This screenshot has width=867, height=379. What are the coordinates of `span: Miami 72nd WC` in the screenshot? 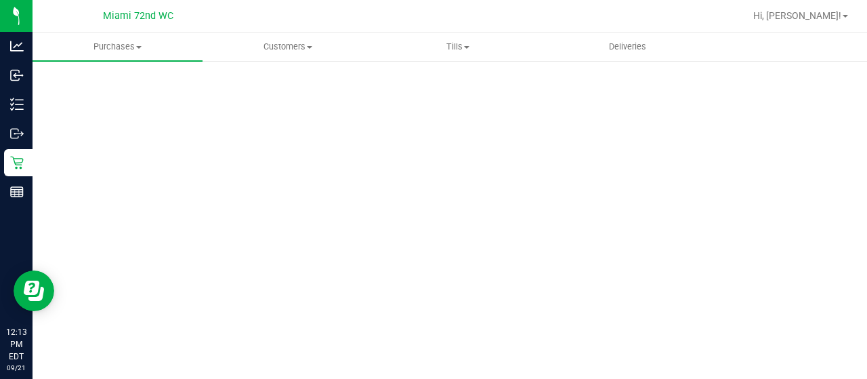 It's located at (138, 16).